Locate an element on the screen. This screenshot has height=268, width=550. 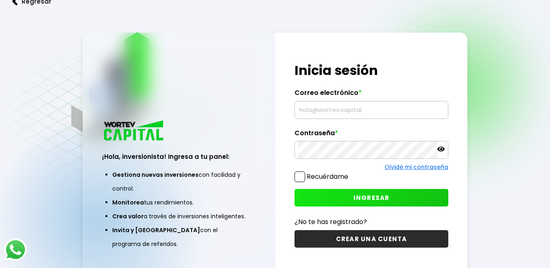
li: con el programa de referidos. is located at coordinates (179, 237).